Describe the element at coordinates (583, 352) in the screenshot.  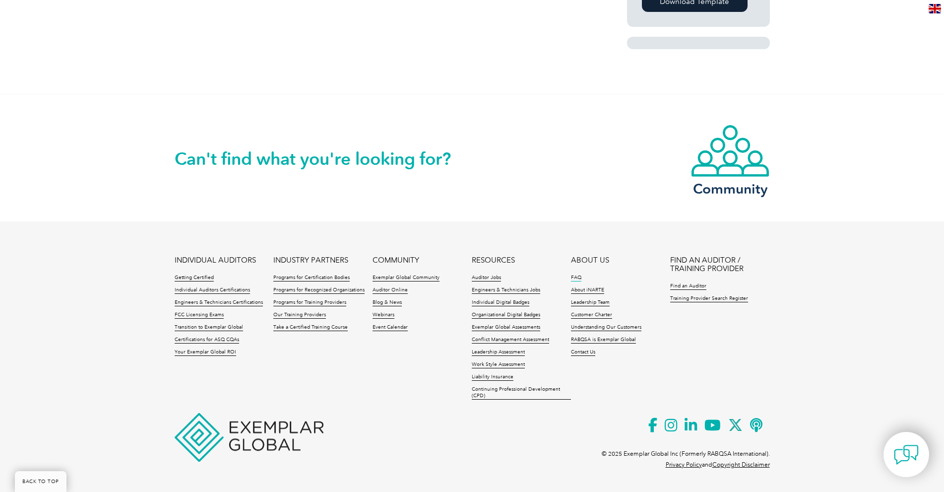
I see `a: Contact Us` at that location.